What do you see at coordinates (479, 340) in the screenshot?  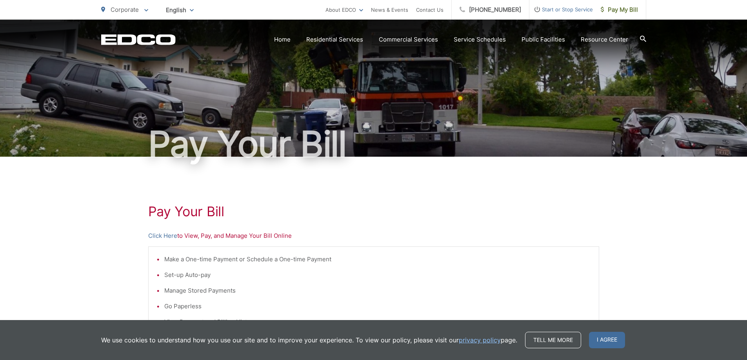 I see `a: privacy policy` at bounding box center [479, 340].